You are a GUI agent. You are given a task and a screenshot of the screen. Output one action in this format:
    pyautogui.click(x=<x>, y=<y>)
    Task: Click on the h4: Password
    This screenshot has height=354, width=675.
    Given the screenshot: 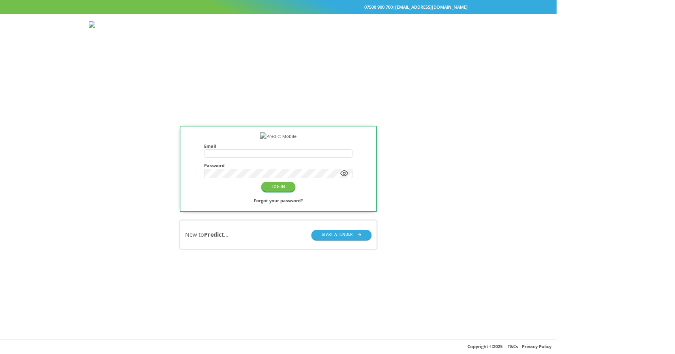 What is the action you would take?
    pyautogui.click(x=278, y=165)
    